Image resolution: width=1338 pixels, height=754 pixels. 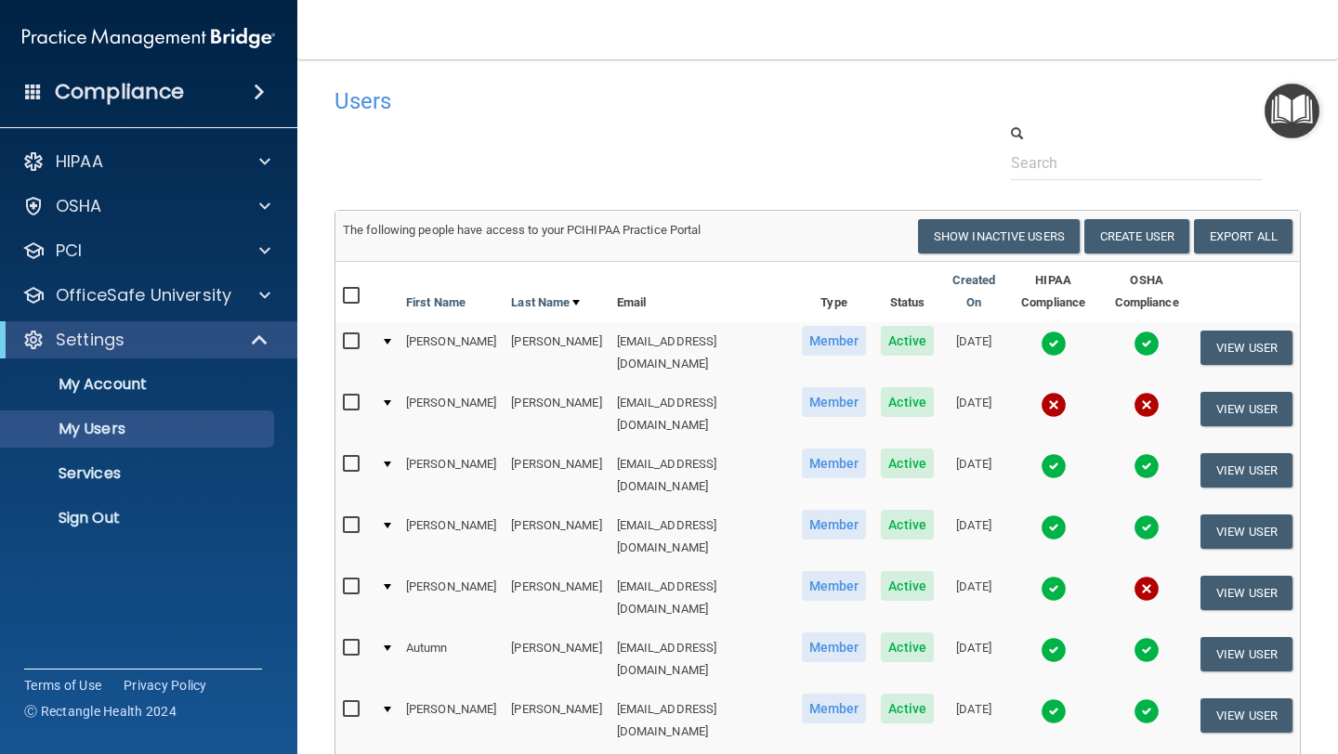 What do you see at coordinates (119, 92) in the screenshot?
I see `h4: Compliance` at bounding box center [119, 92].